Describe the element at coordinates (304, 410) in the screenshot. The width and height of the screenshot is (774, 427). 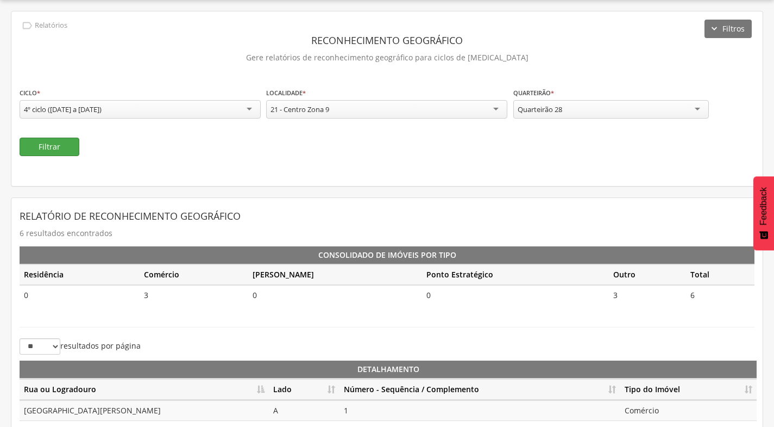
I see `td: A` at that location.